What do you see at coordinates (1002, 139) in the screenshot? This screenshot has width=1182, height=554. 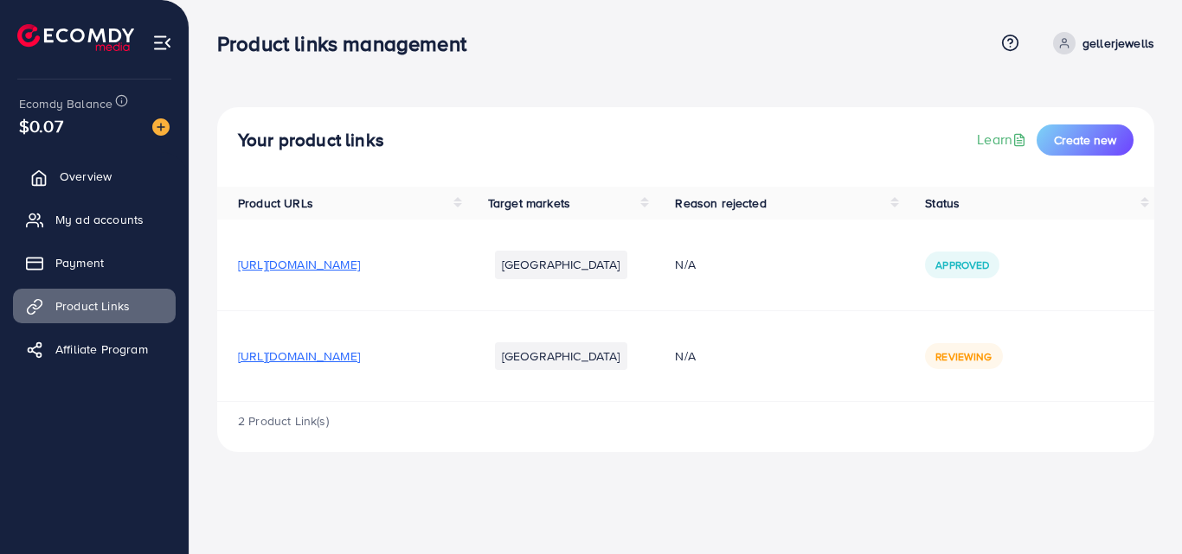 I see `a: Learn` at bounding box center [1002, 139].